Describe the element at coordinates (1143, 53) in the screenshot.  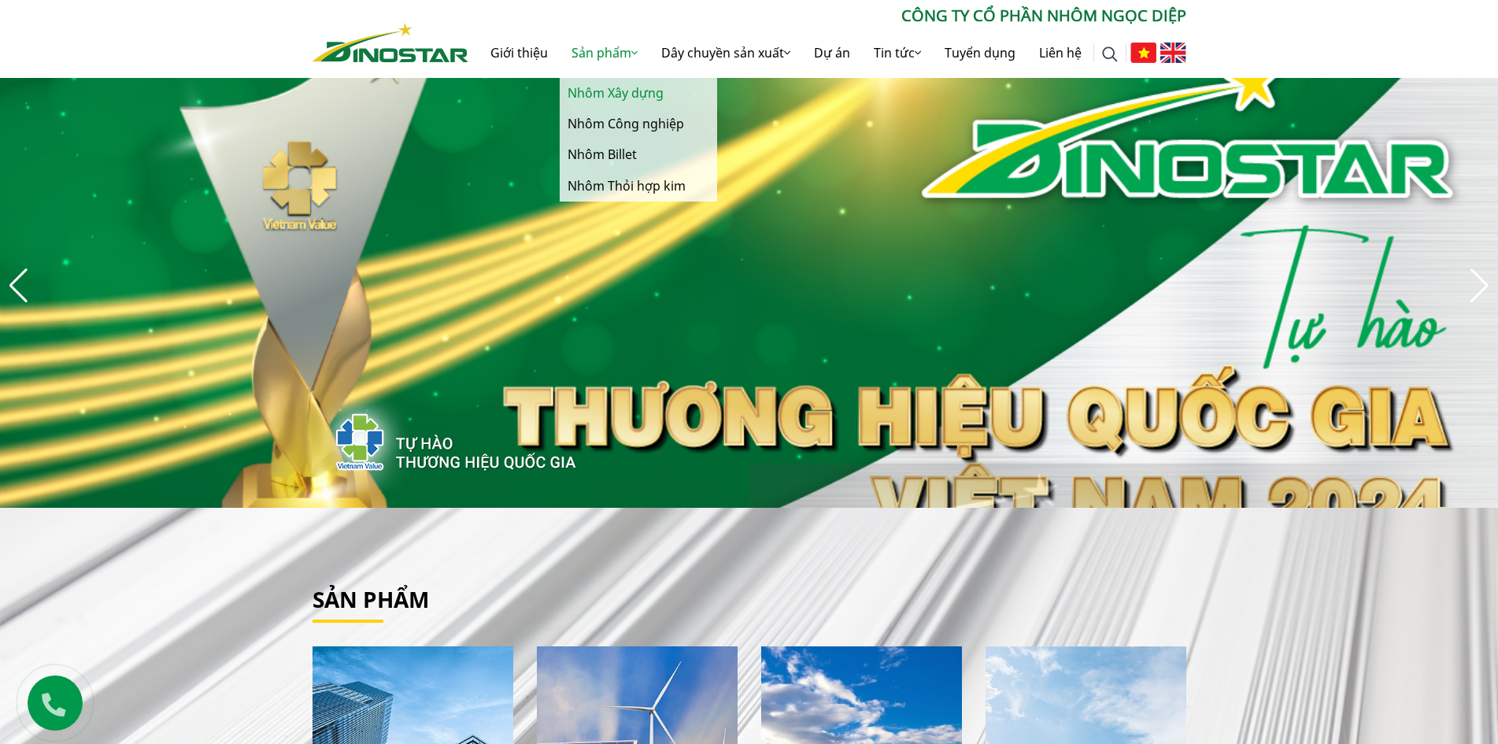
I see `img: Tiếng Việt` at that location.